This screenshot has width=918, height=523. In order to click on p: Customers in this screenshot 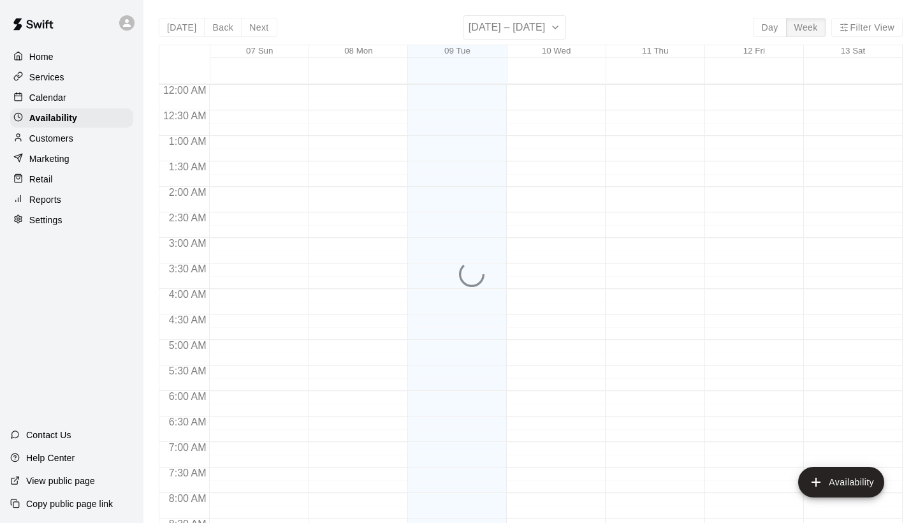, I will do `click(51, 138)`.